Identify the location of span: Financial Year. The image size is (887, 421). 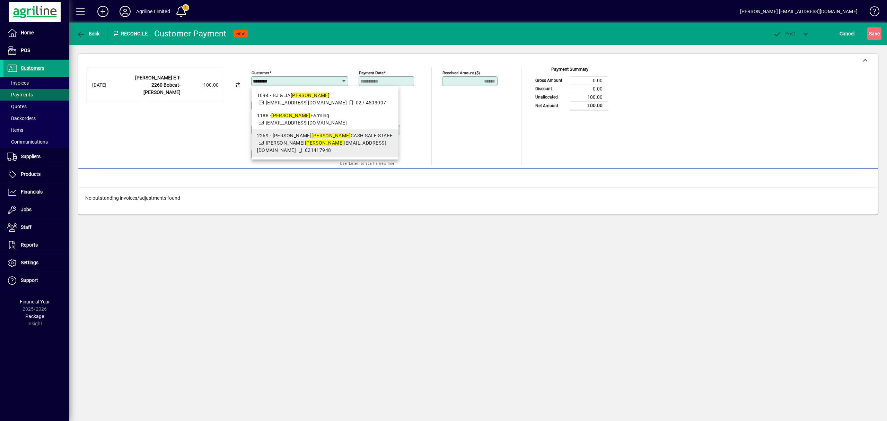
(35, 302).